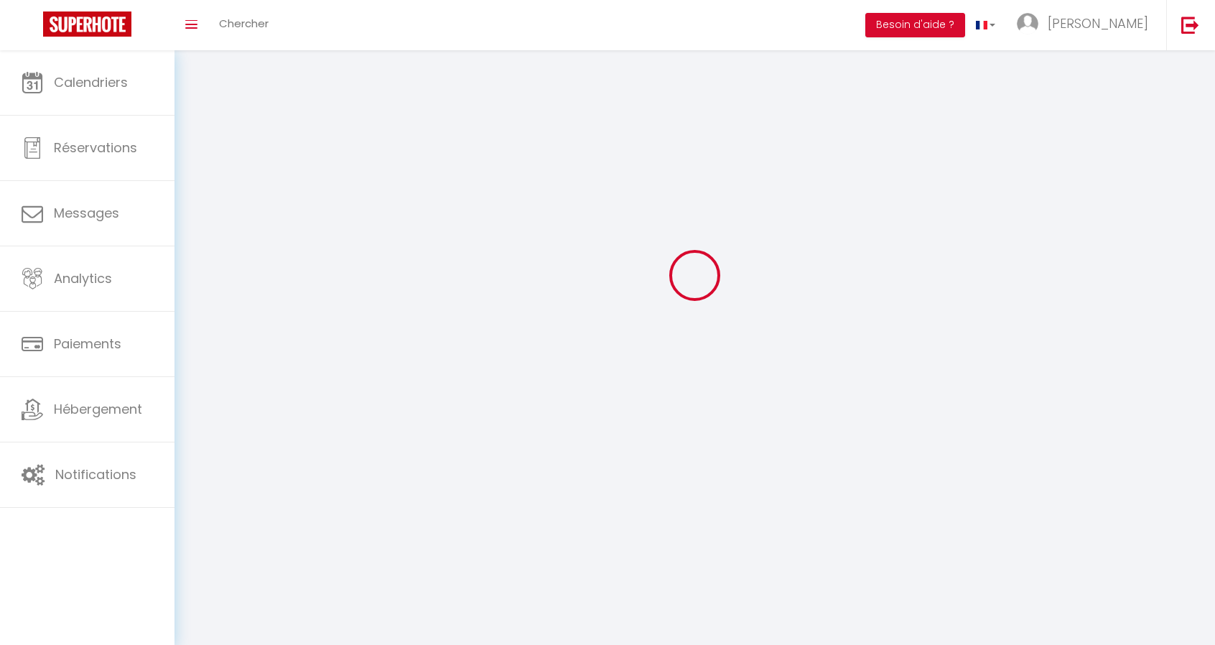  What do you see at coordinates (915, 25) in the screenshot?
I see `button: Besoin d'aide ?` at bounding box center [915, 25].